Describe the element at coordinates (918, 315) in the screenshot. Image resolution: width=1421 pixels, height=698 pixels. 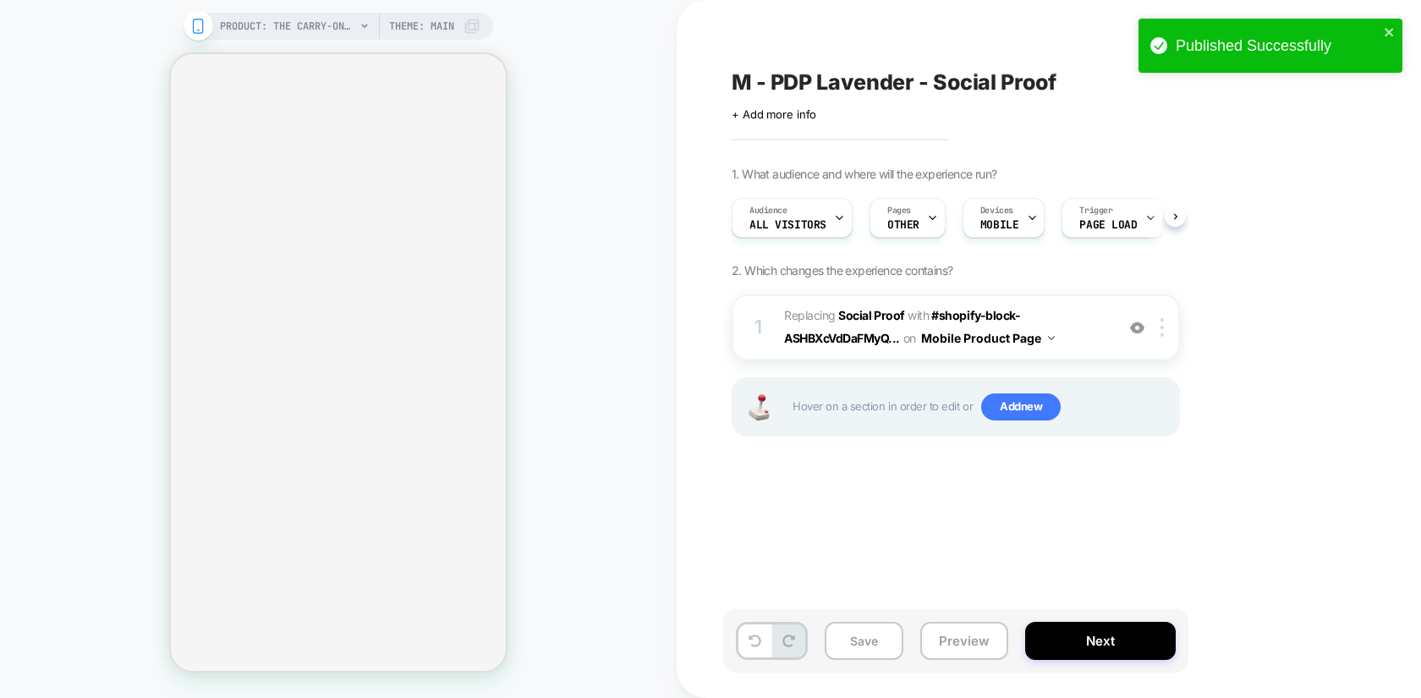
I see `span: WITH` at that location.